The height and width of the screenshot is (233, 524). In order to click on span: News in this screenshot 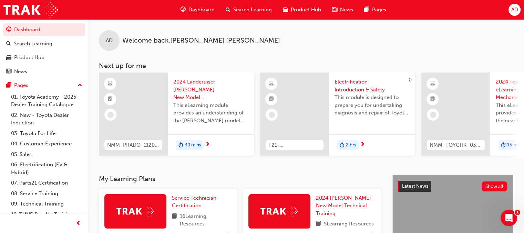, I will do `click(346, 10)`.